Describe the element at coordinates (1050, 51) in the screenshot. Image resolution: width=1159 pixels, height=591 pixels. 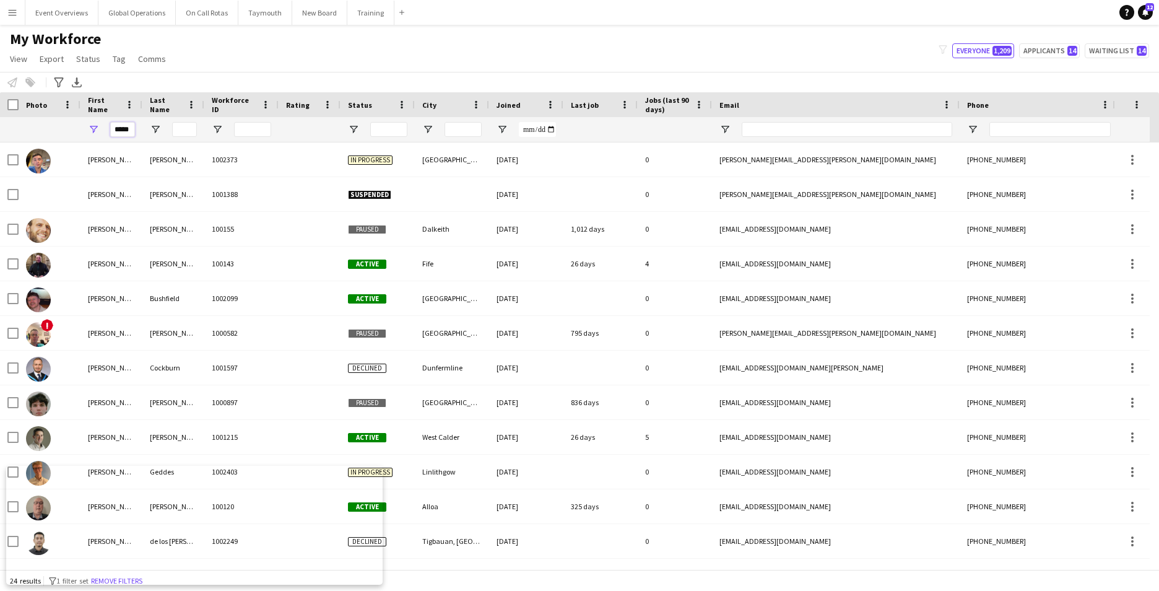
I see `button: Applicants14` at that location.